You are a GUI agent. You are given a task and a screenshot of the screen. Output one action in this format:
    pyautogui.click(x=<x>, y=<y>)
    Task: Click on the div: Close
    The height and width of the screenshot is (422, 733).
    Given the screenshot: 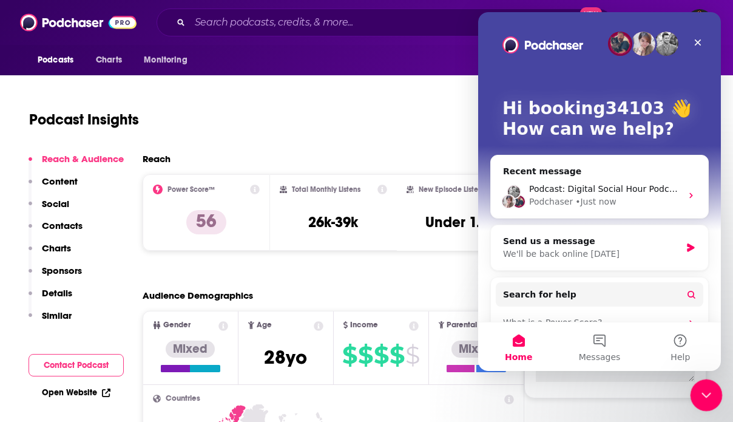 What is the action you would take?
    pyautogui.click(x=220, y=30)
    